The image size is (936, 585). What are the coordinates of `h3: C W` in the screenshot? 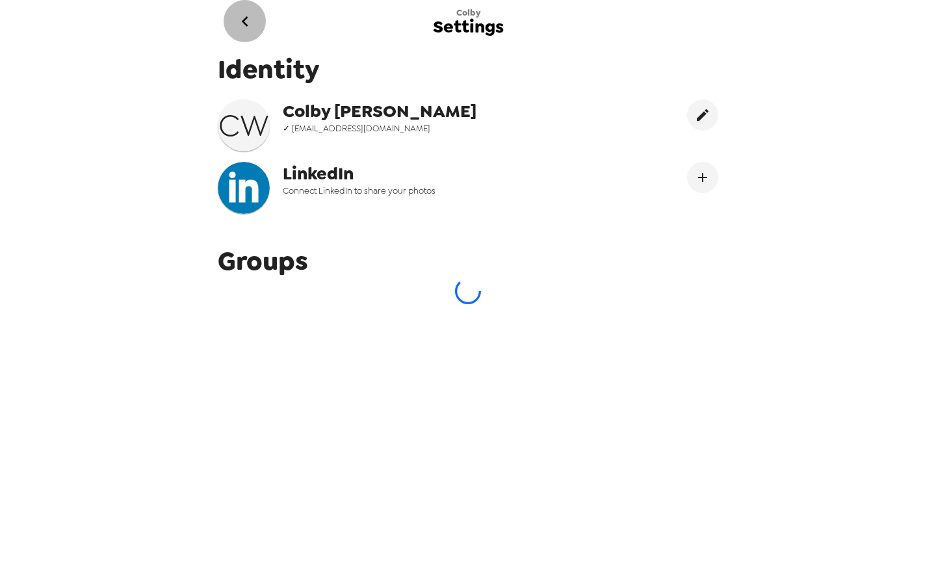 It's located at (244, 125).